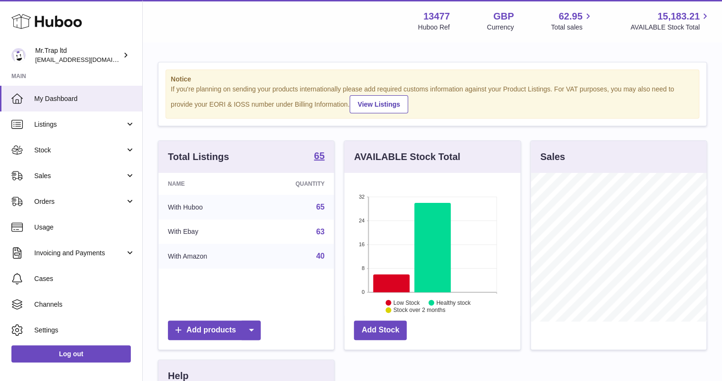  I want to click on span: Settings, so click(85, 330).